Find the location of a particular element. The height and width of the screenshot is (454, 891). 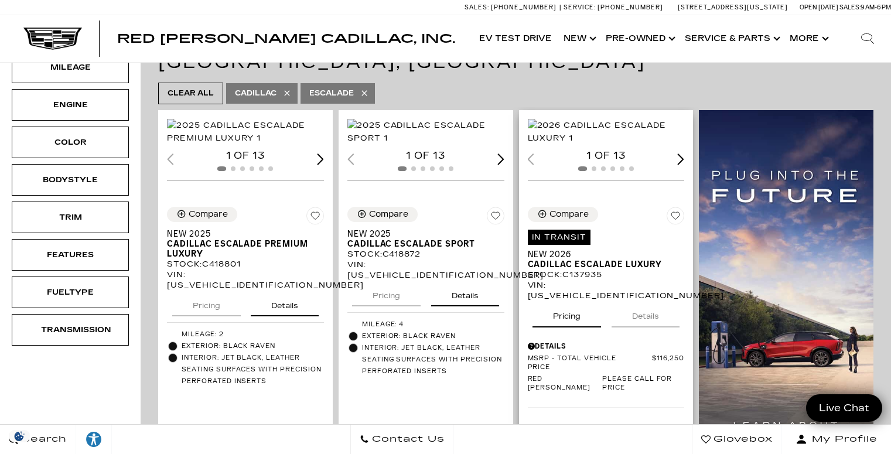

span: $116,250 is located at coordinates (669, 363).